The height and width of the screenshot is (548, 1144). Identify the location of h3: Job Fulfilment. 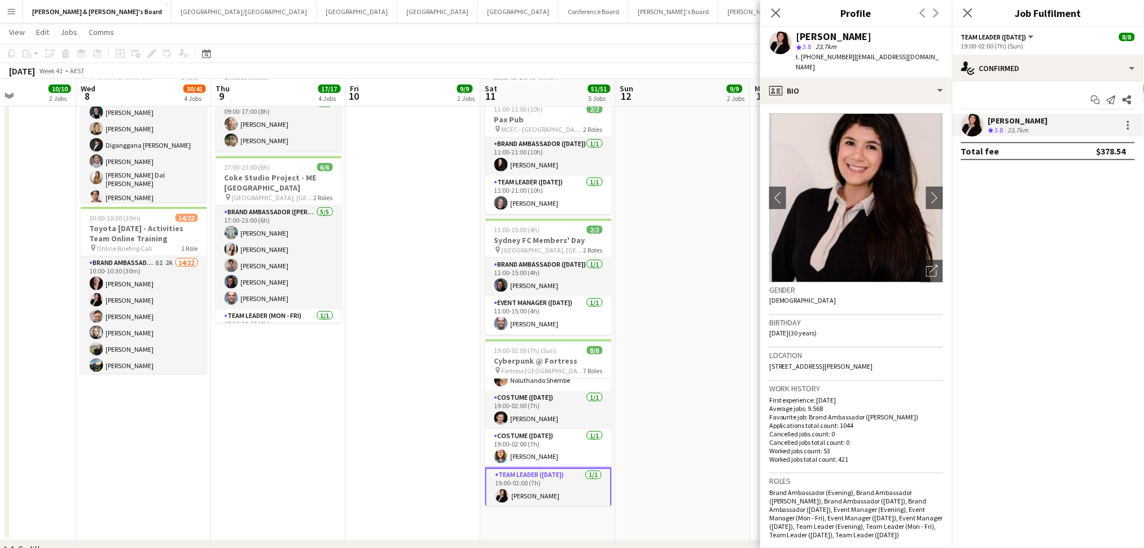
(1048, 13).